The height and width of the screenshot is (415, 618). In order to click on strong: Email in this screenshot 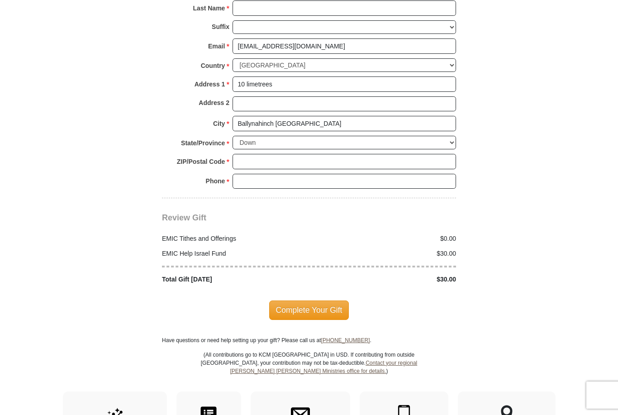, I will do `click(216, 46)`.